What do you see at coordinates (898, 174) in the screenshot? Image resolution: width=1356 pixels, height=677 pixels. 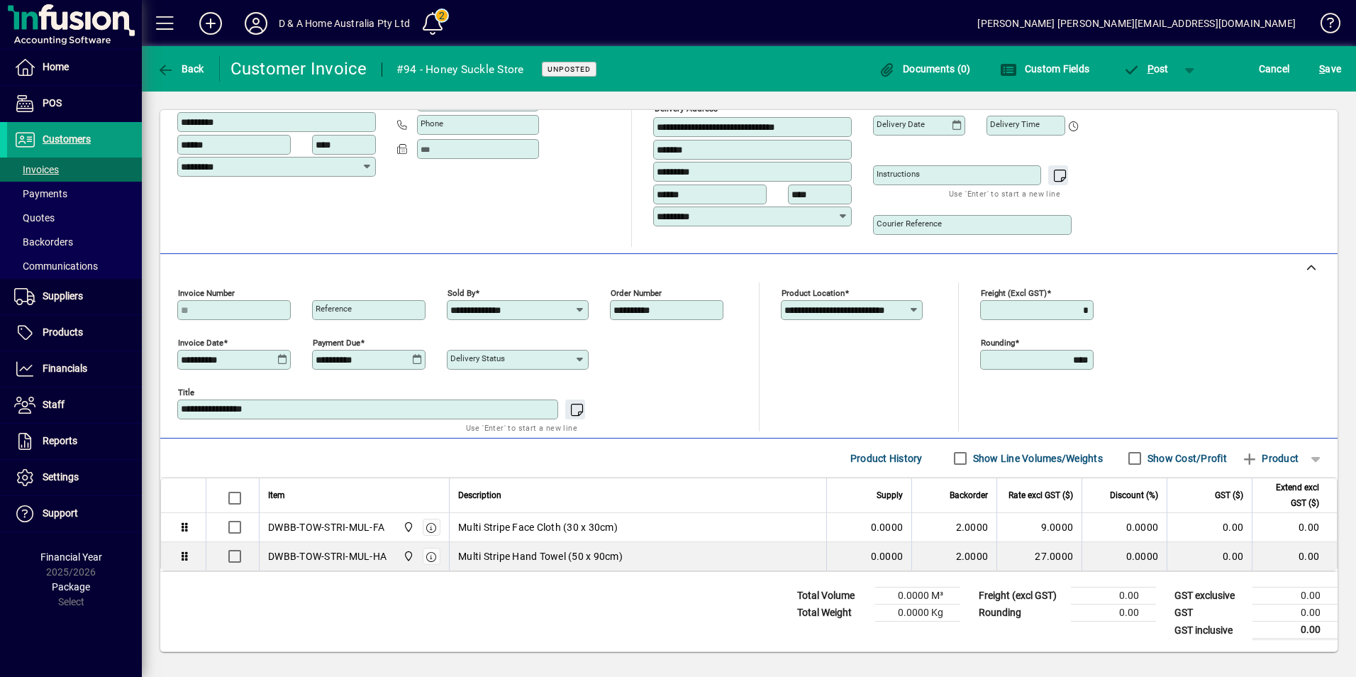 I see `mat-label: Instructions` at bounding box center [898, 174].